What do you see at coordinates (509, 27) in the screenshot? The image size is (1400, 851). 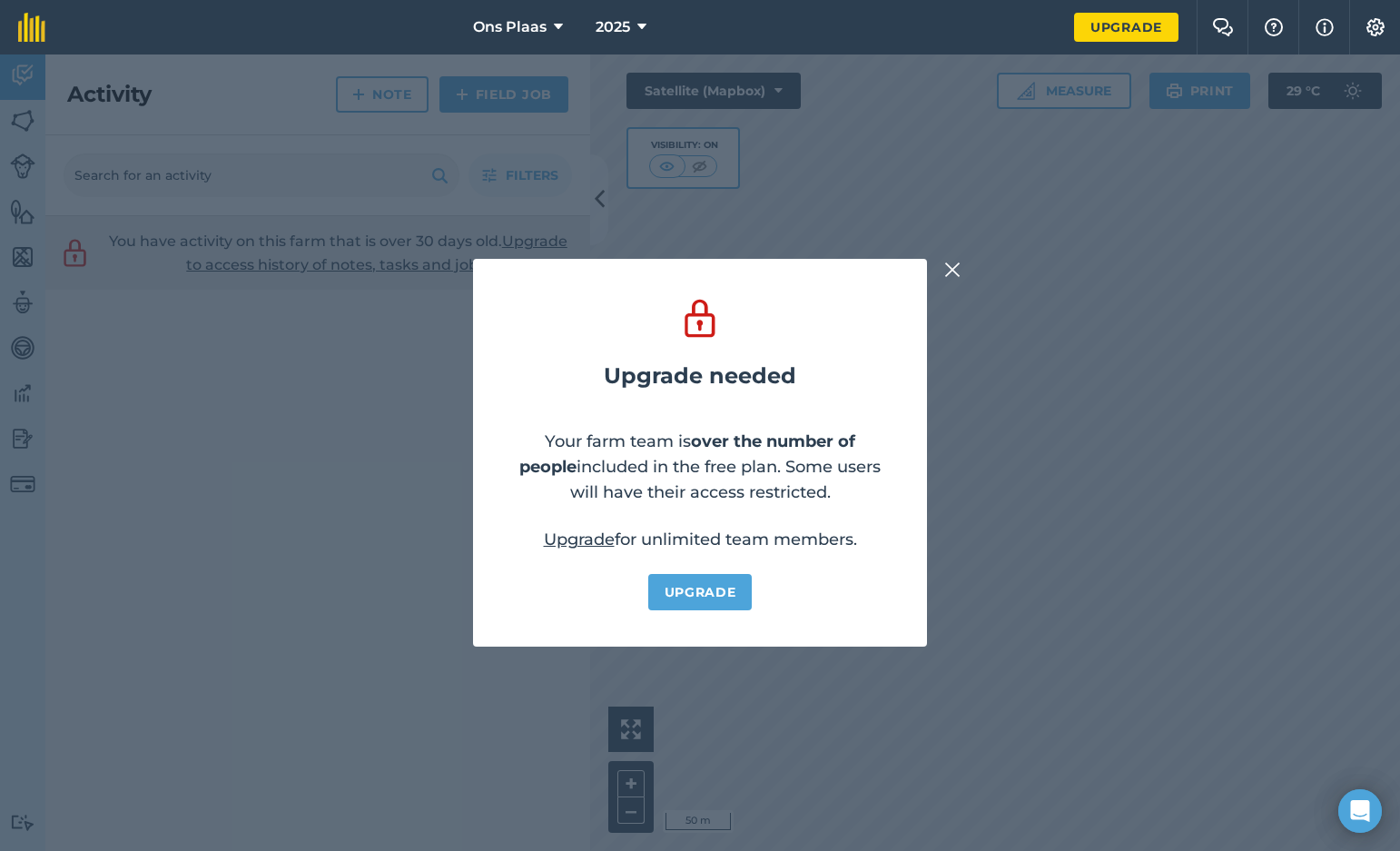 I see `span: Ons Plaas` at bounding box center [509, 27].